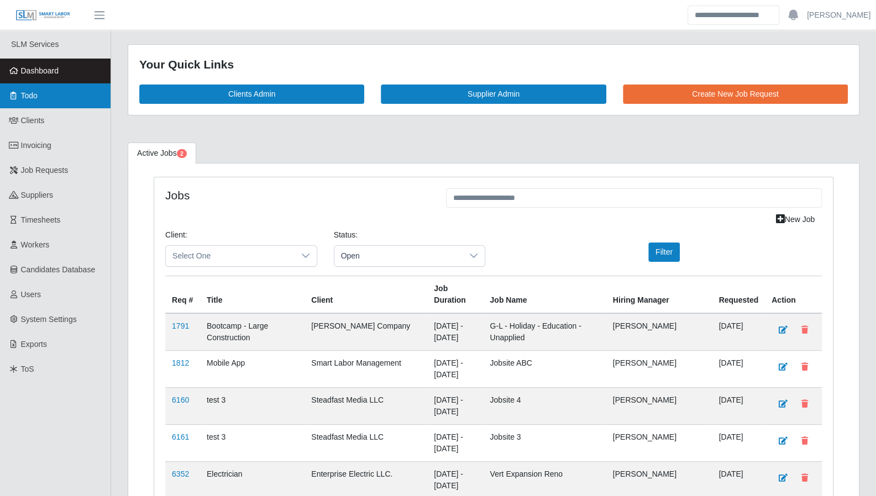 This screenshot has width=876, height=496. Describe the element at coordinates (31, 295) in the screenshot. I see `span: Users` at that location.